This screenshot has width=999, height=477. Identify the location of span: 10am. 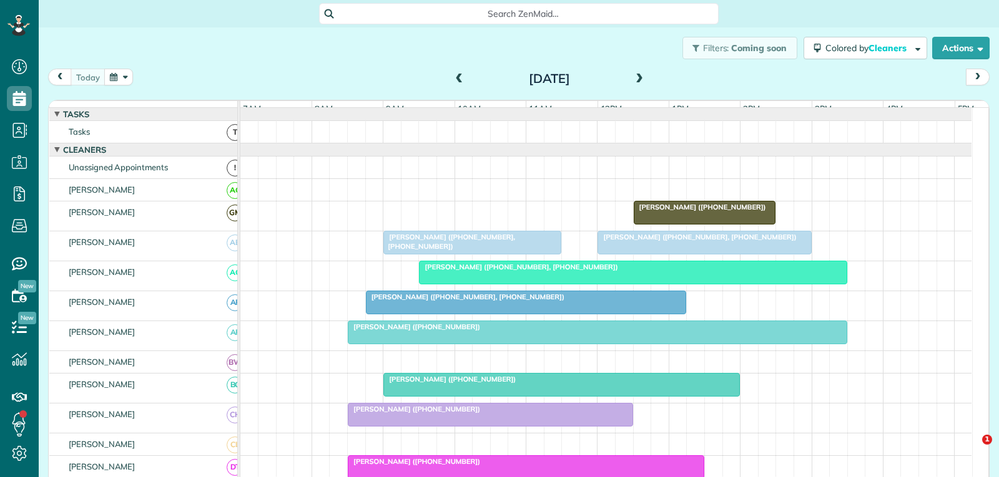
(469, 109).